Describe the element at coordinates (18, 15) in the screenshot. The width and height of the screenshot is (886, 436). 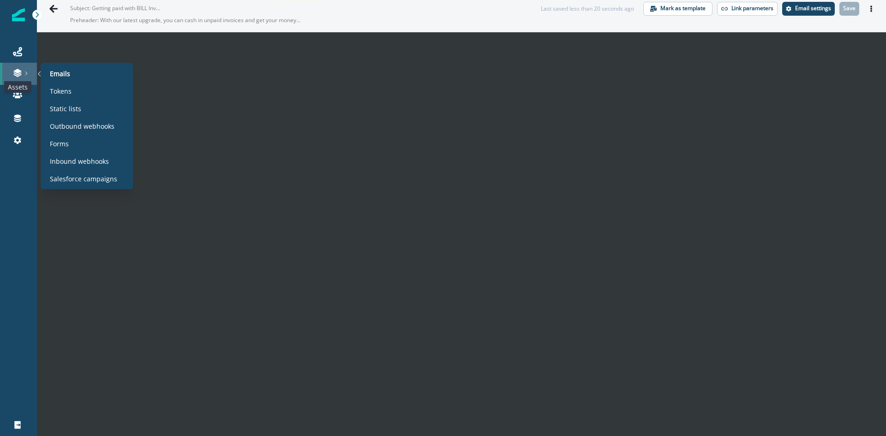
I see `img: Inflection` at that location.